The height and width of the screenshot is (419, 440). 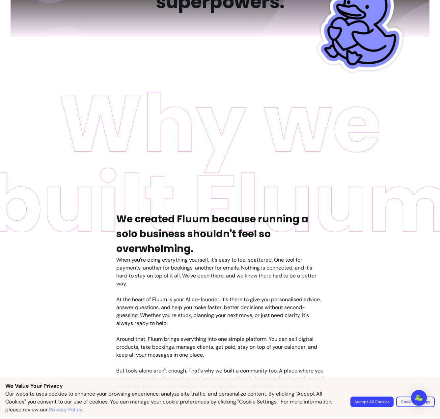 I want to click on p: Our website uses cookies to enhance your browsing experience, analyze site traffic, and personali..., so click(x=174, y=401).